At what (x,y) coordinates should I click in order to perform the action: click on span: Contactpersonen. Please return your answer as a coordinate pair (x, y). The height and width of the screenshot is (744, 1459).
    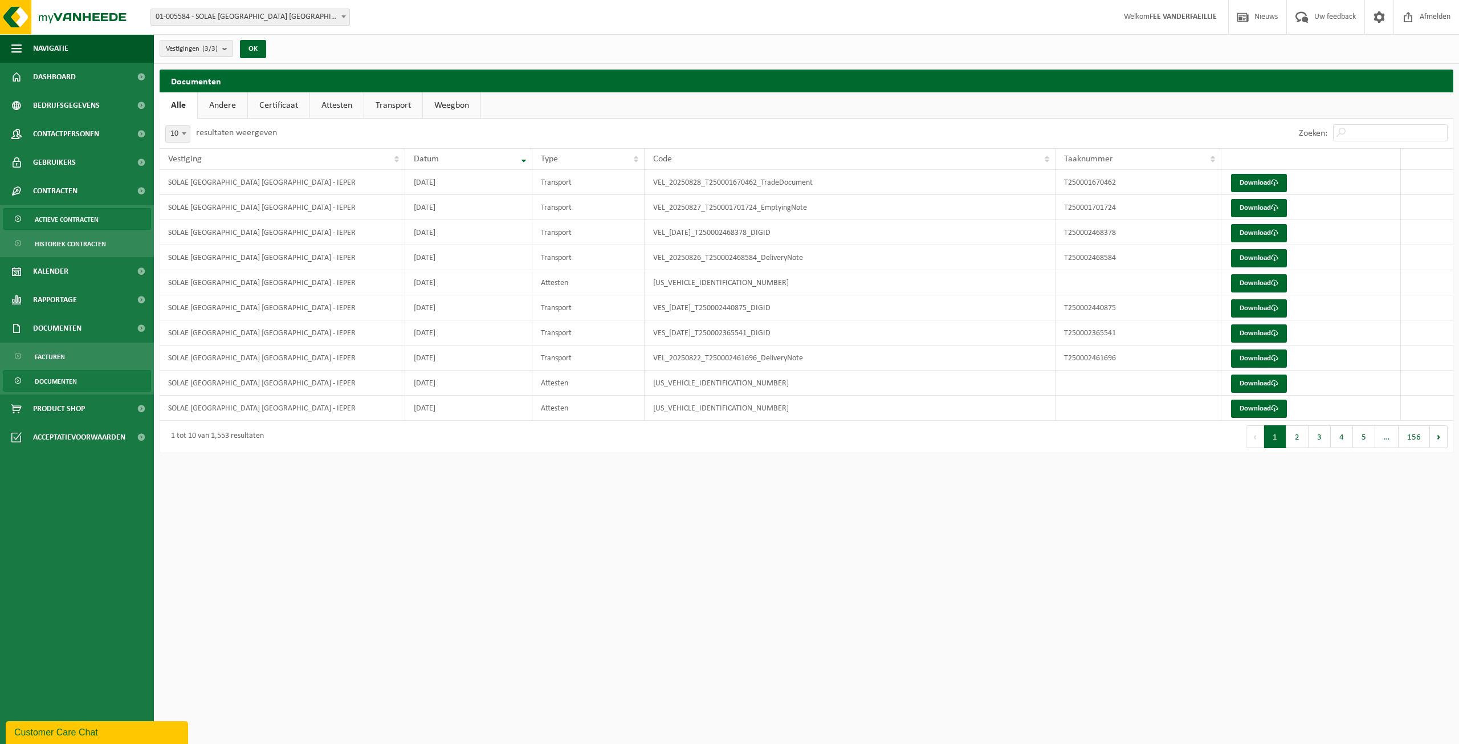
    Looking at the image, I should click on (66, 134).